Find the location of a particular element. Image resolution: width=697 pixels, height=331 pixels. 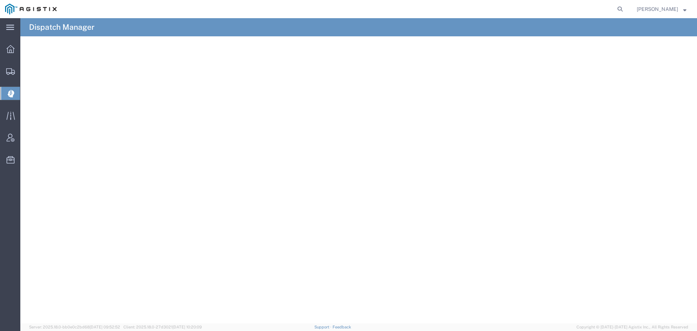

img: logo is located at coordinates (31, 9).